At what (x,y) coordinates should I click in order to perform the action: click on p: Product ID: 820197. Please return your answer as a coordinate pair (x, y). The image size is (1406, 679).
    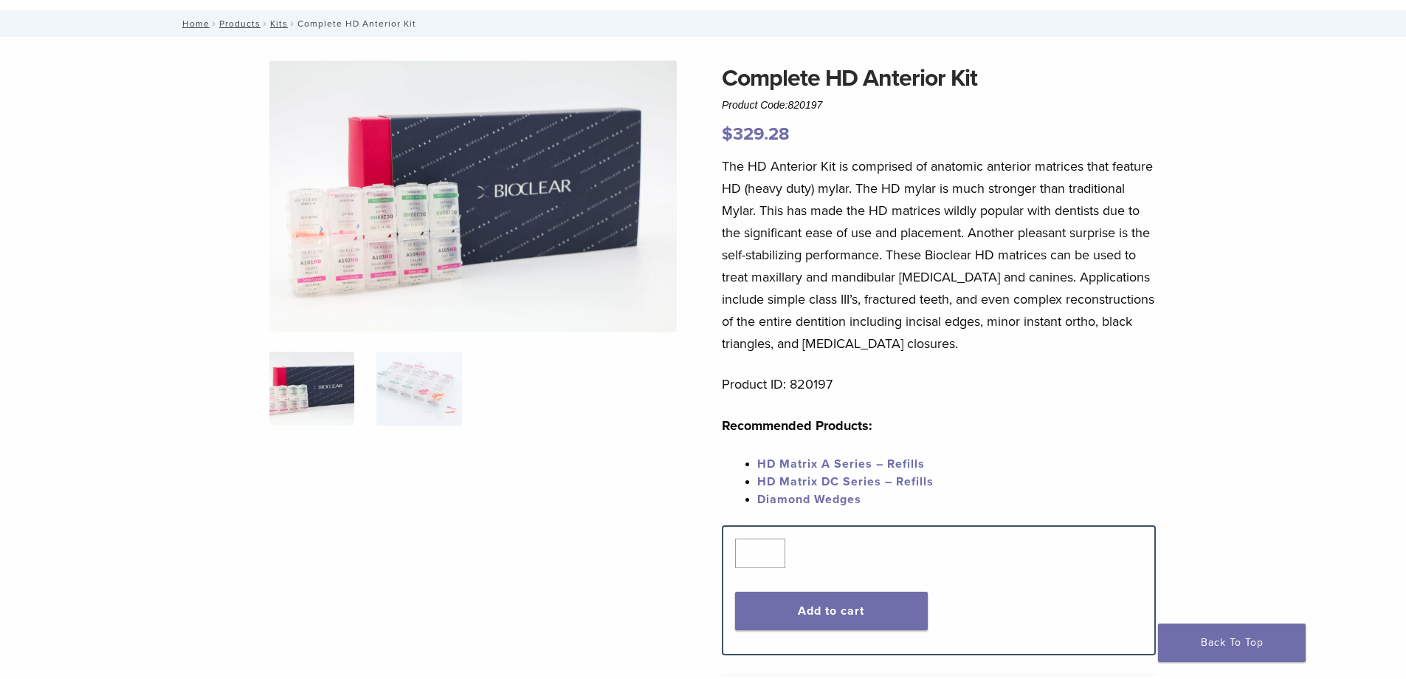
    Looking at the image, I should click on (939, 384).